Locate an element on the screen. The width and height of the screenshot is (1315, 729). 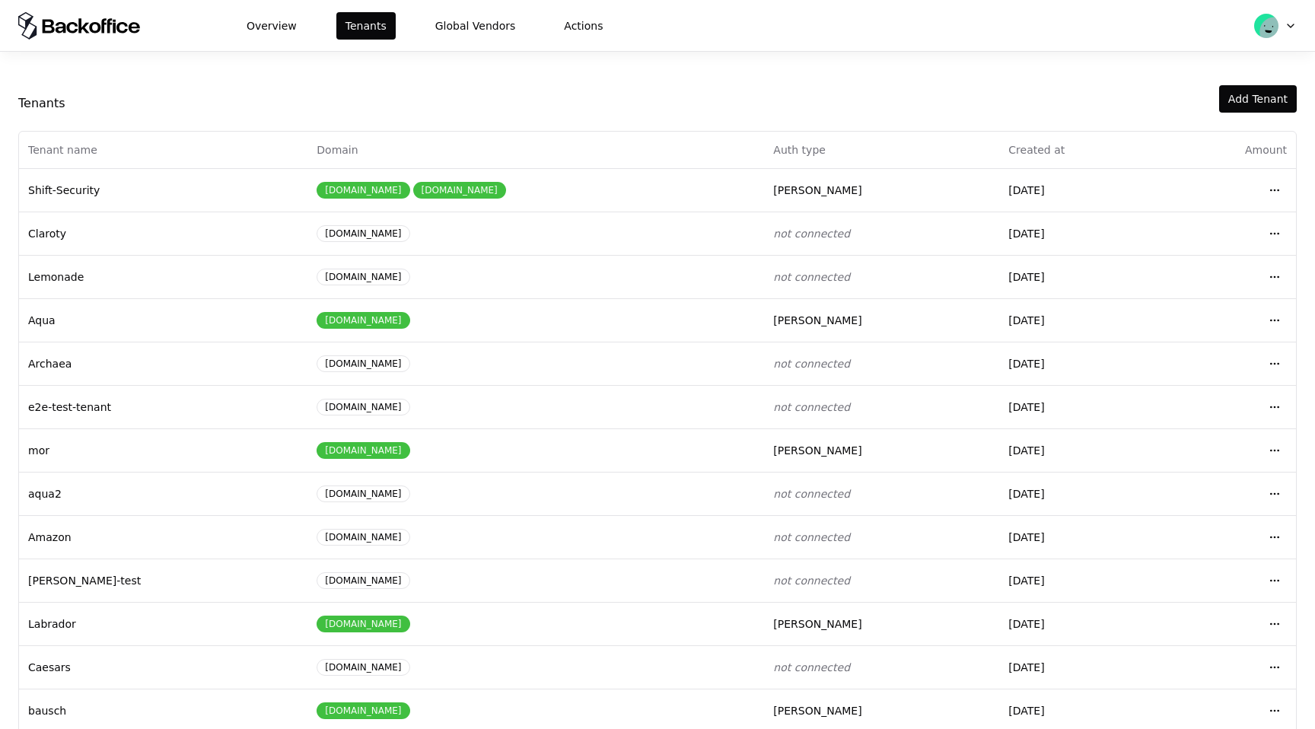
td: Aqua is located at coordinates (163, 320).